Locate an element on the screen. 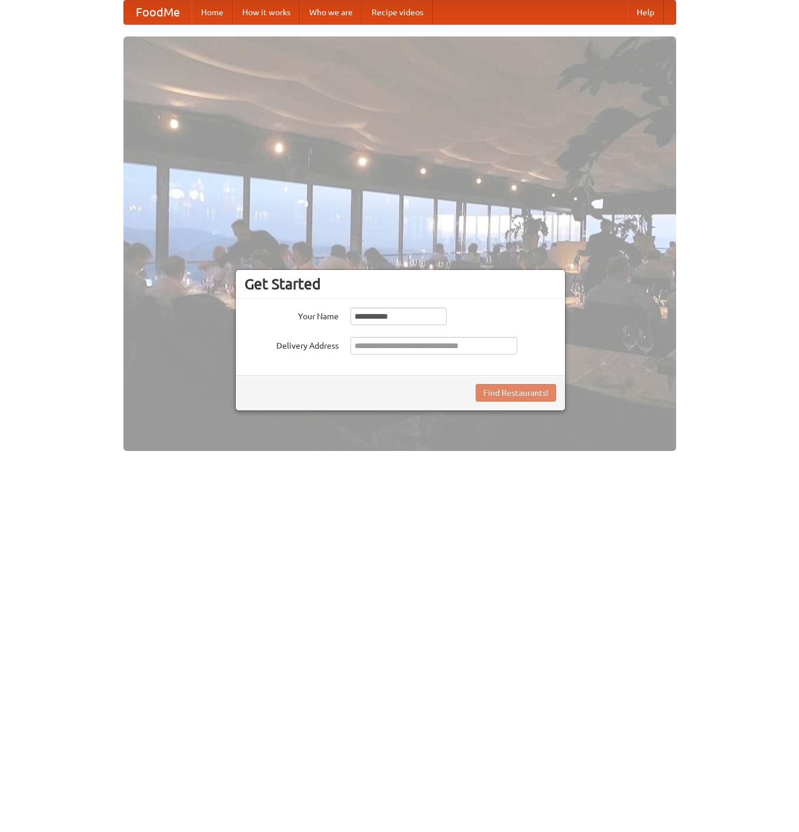  a: FoodMe is located at coordinates (158, 12).